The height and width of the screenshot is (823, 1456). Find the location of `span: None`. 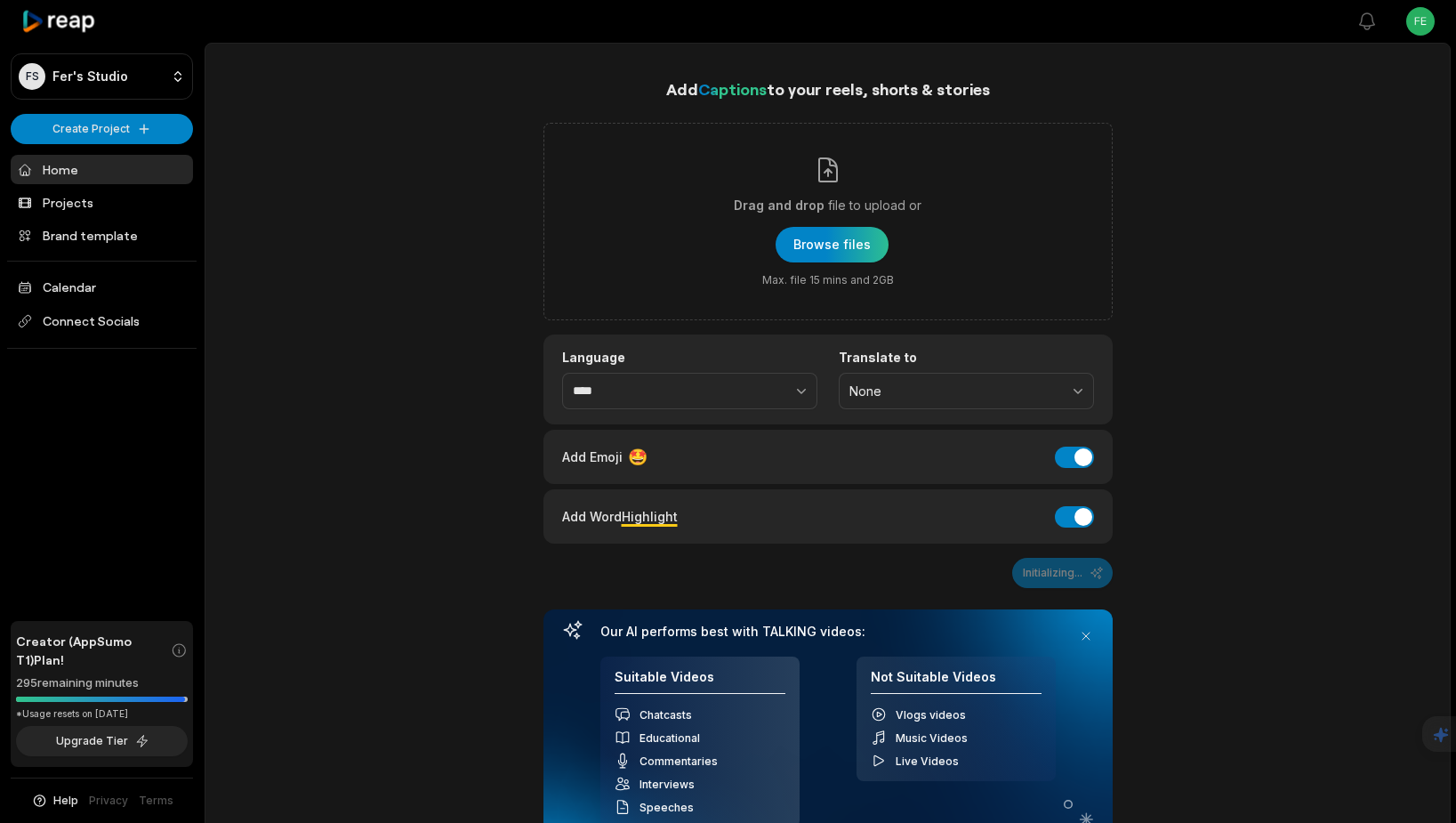

span: None is located at coordinates (954, 392).